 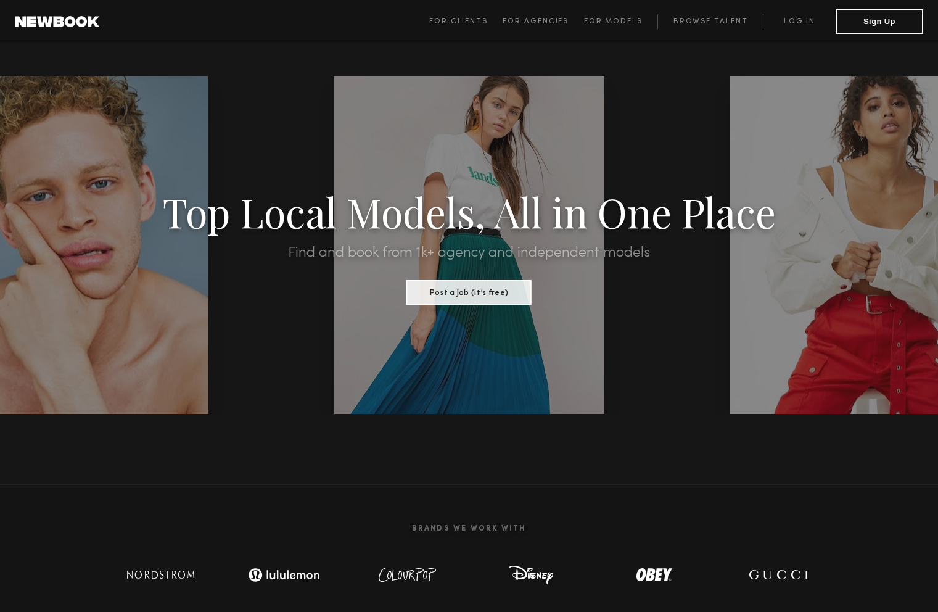 What do you see at coordinates (778, 575) in the screenshot?
I see `img: logo-gucci.svg` at bounding box center [778, 575].